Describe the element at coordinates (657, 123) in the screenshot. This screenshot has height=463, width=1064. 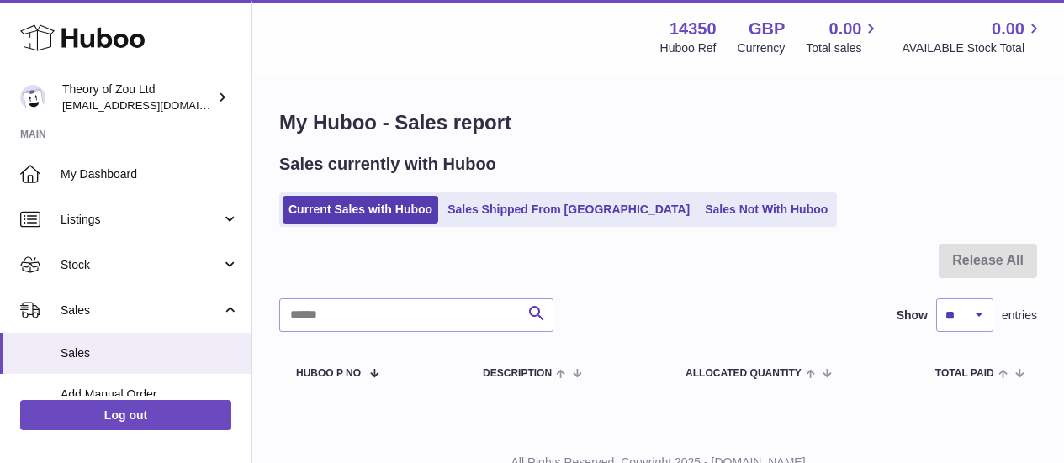
I see `h1: My Huboo - Sales report` at that location.